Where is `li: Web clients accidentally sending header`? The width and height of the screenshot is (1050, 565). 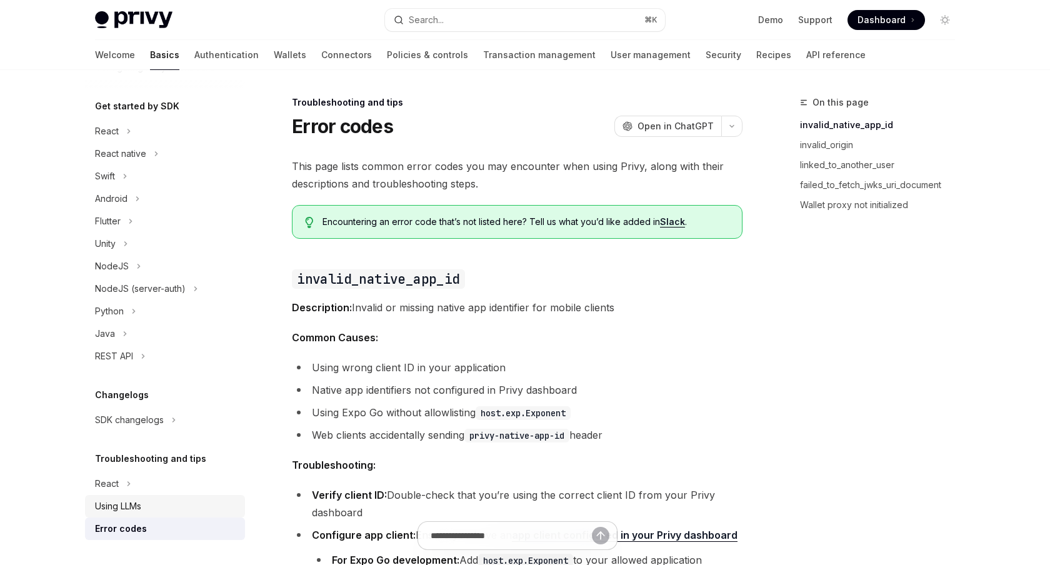 li: Web clients accidentally sending header is located at coordinates (517, 435).